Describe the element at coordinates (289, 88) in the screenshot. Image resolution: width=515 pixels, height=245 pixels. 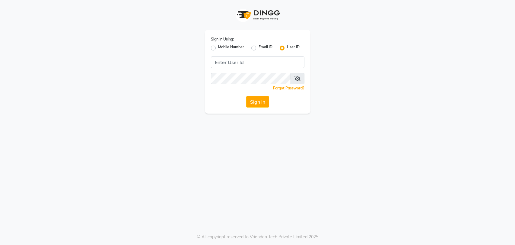
I see `a: Forgot Password?` at that location.